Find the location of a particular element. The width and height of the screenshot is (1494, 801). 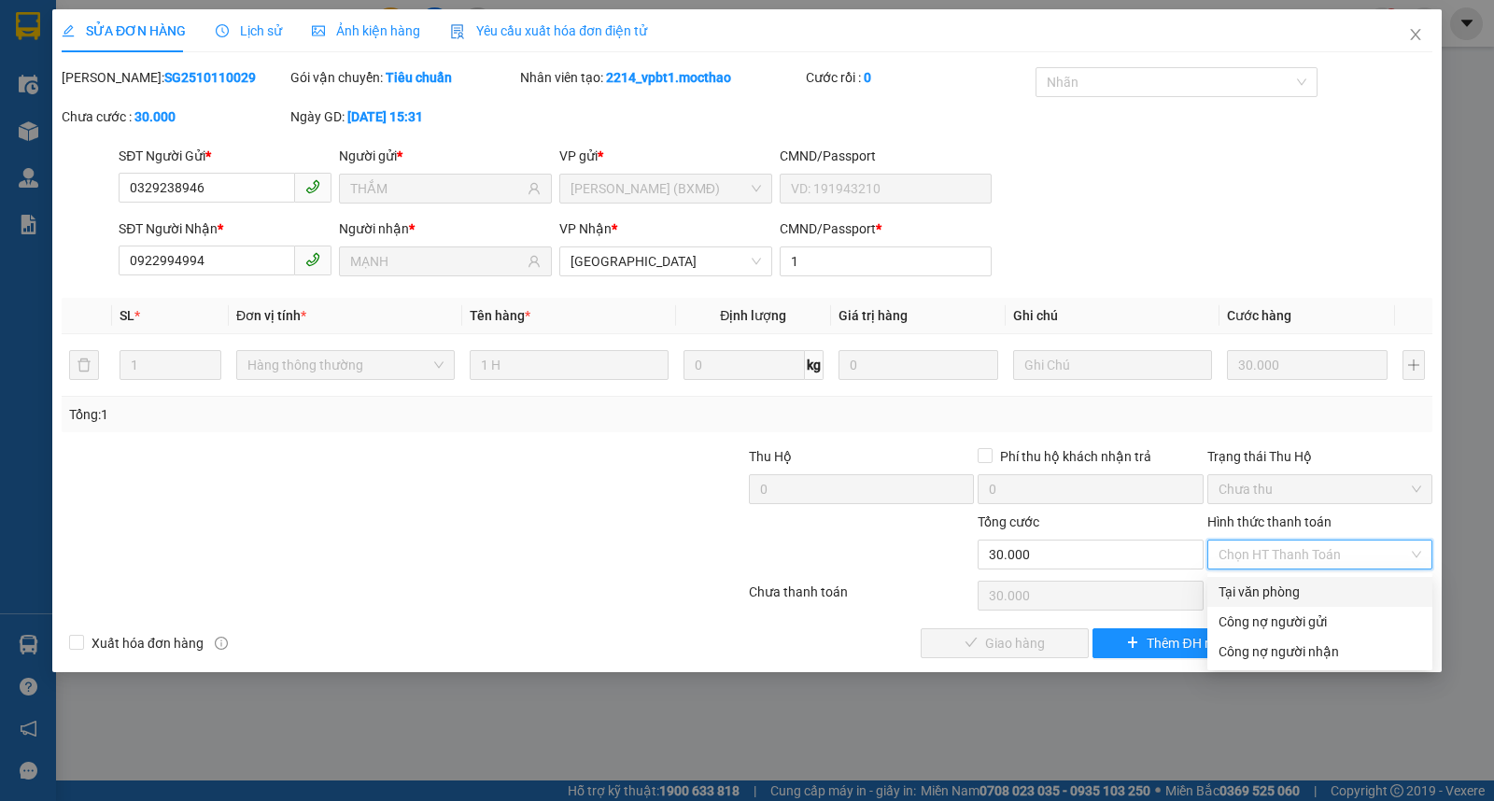

span: Phí thu hộ khách nhận trả is located at coordinates (1076, 457).